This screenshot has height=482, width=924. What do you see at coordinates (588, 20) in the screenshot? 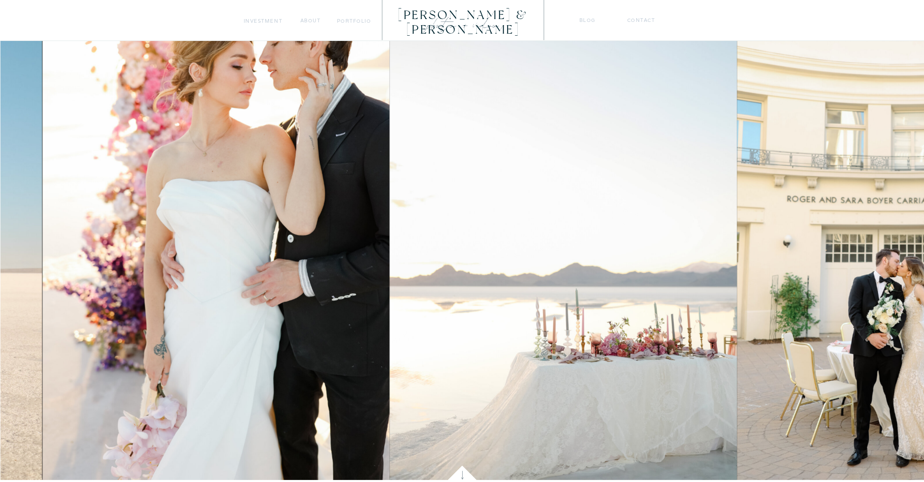
I see `a: blog` at bounding box center [588, 20].